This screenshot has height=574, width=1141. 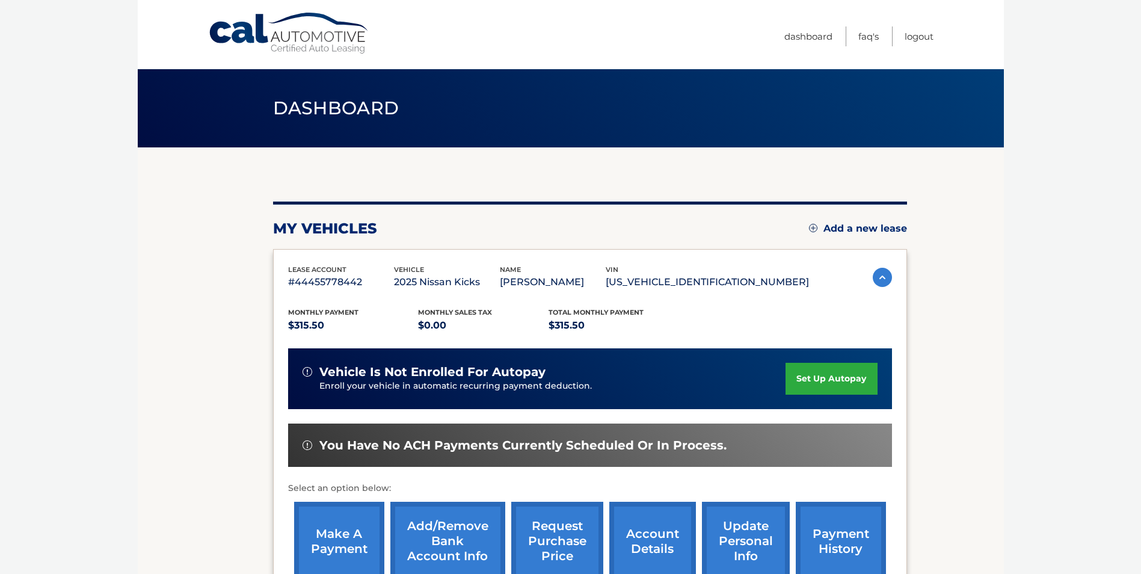 I want to click on a: Cal Automotive, so click(x=289, y=33).